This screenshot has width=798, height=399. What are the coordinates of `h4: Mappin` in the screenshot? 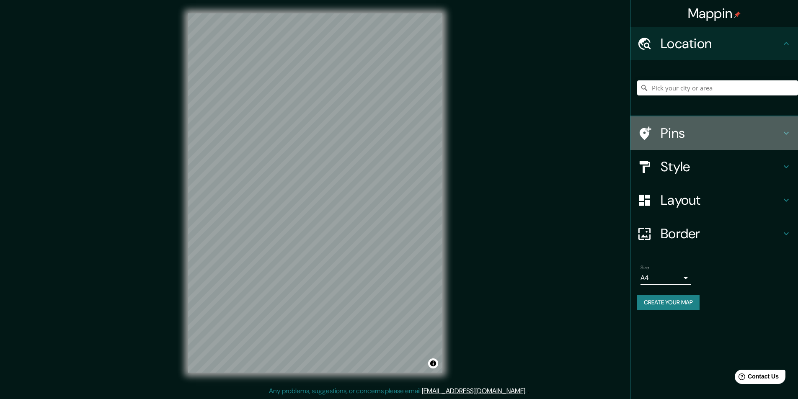 It's located at (714, 13).